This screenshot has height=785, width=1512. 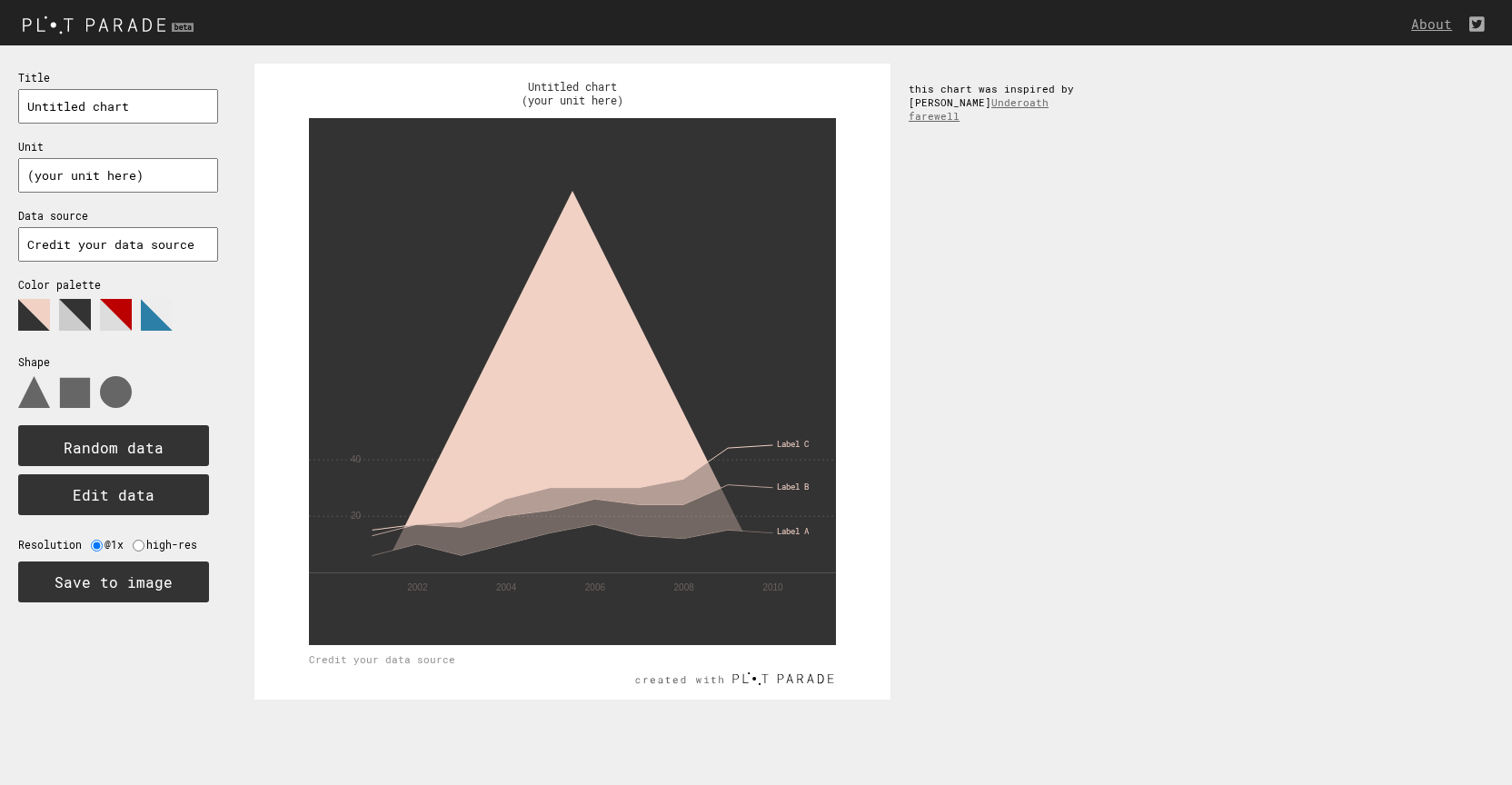 What do you see at coordinates (356, 459) in the screenshot?
I see `tspan: 40` at bounding box center [356, 459].